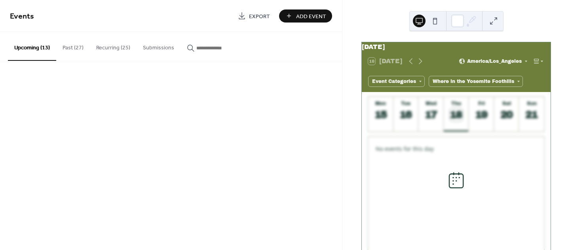 The height and width of the screenshot is (250, 570). Describe the element at coordinates (22, 16) in the screenshot. I see `span: Events` at that location.